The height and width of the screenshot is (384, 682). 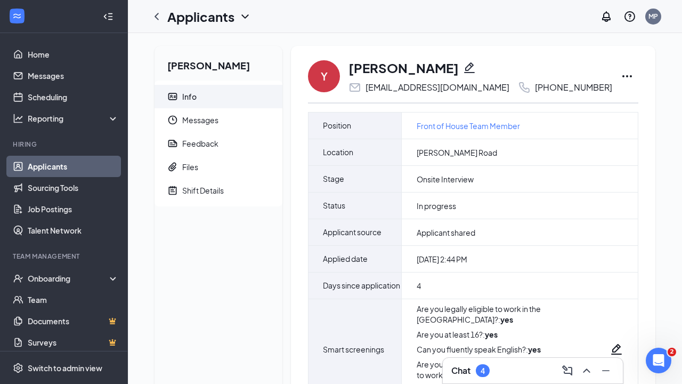 What do you see at coordinates (65, 368) in the screenshot?
I see `div: Switch to admin view` at bounding box center [65, 368].